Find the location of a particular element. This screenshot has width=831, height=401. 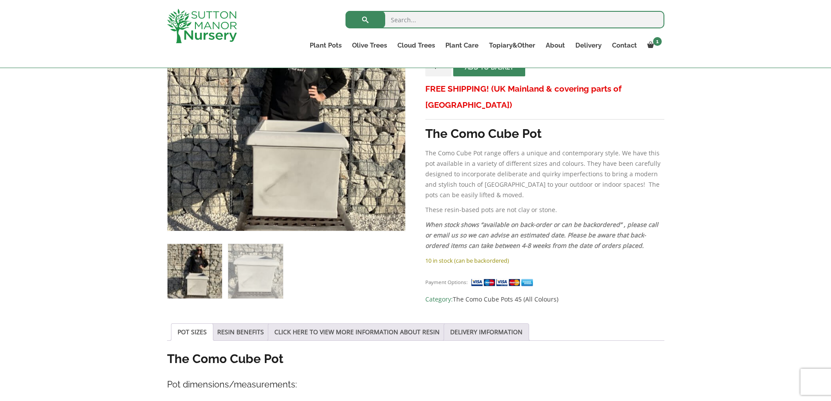

p: These resin-based pots are not clay or stone. is located at coordinates (544, 210).